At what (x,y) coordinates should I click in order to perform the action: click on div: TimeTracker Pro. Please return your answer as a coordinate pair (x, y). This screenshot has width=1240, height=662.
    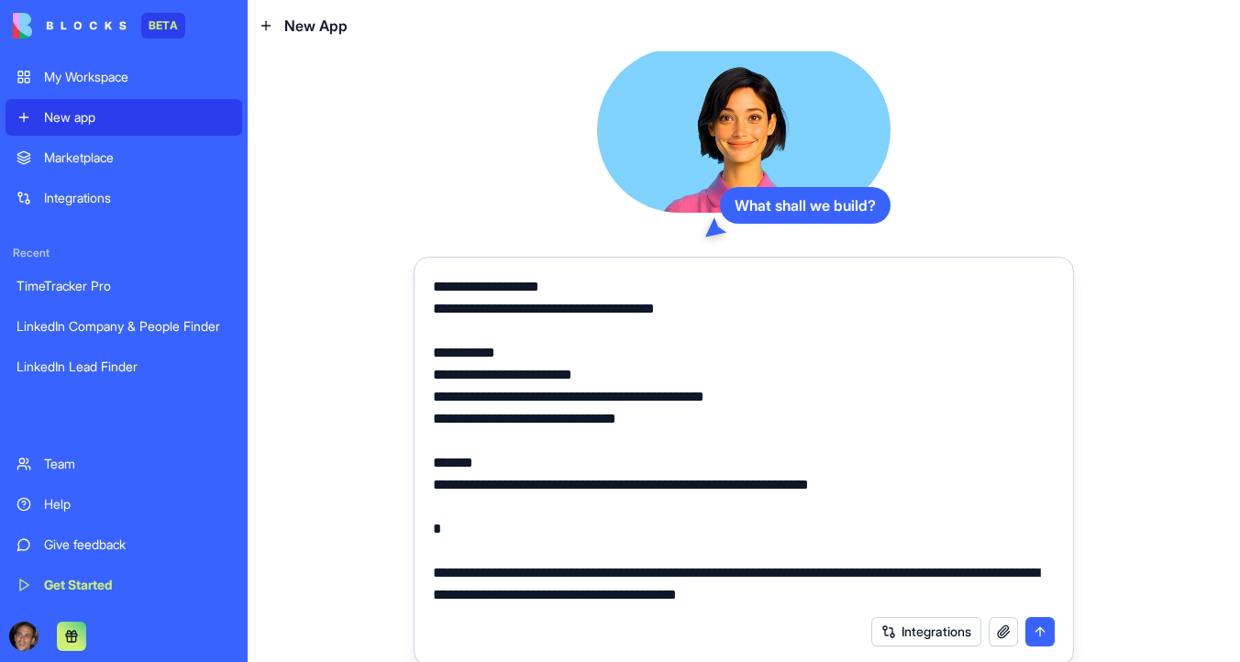
    Looking at the image, I should click on (124, 286).